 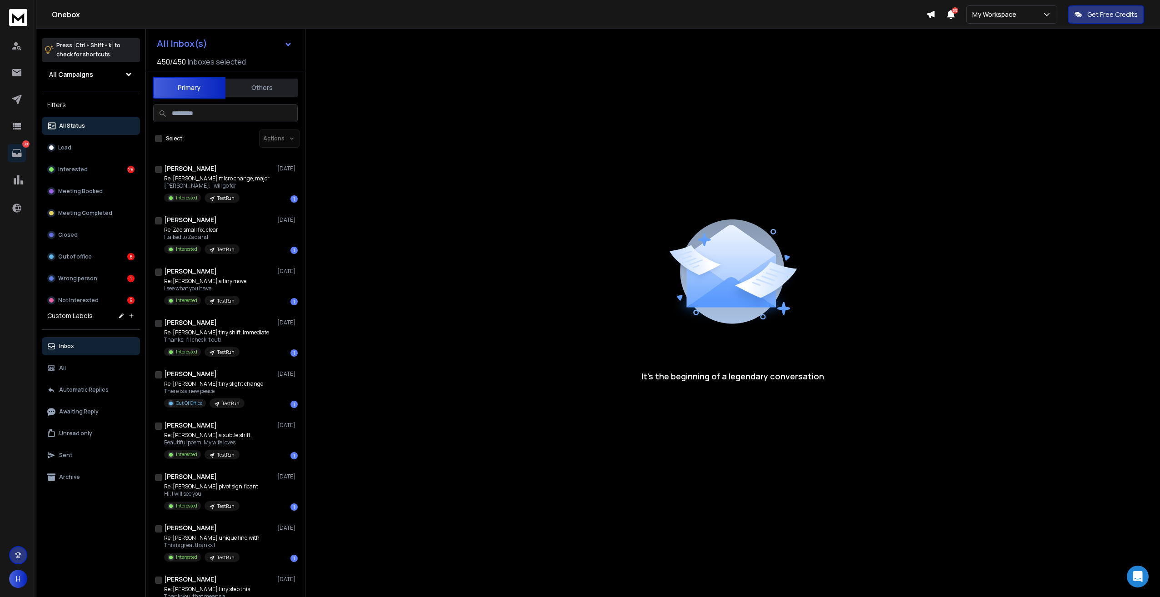 What do you see at coordinates (88, 50) in the screenshot?
I see `p: Press to check for shortcuts.` at bounding box center [88, 50].